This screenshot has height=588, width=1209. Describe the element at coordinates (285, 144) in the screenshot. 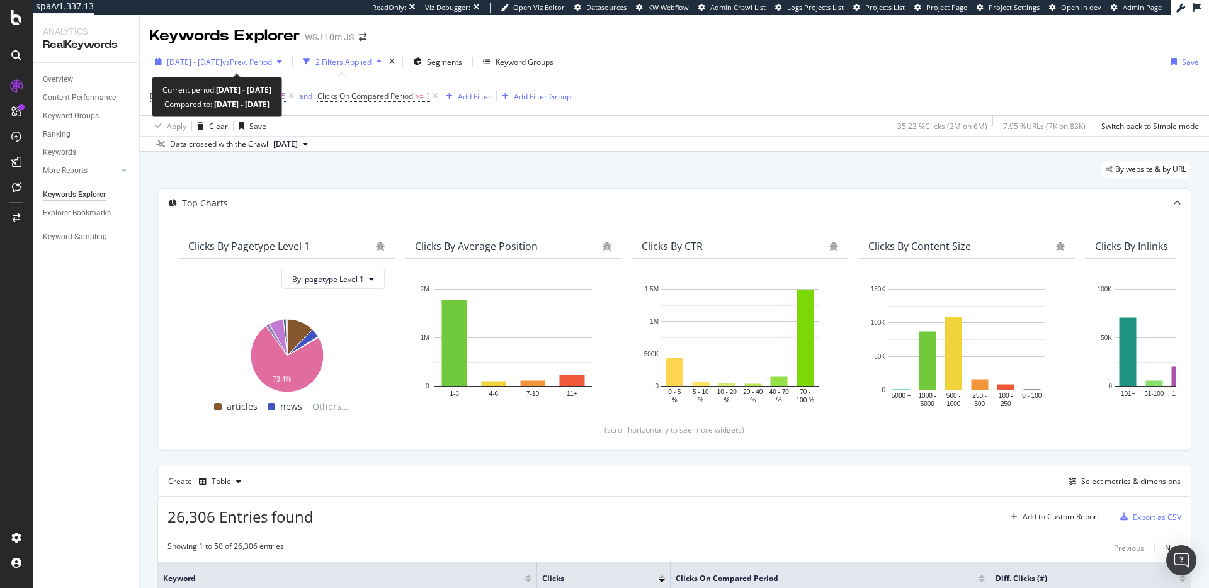

I see `span: 2025 Aug. 23rd` at that location.